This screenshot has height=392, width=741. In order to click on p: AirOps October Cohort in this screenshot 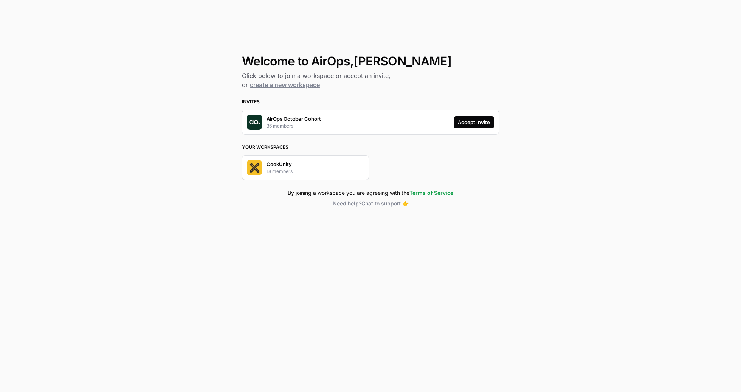, I will do `click(294, 119)`.